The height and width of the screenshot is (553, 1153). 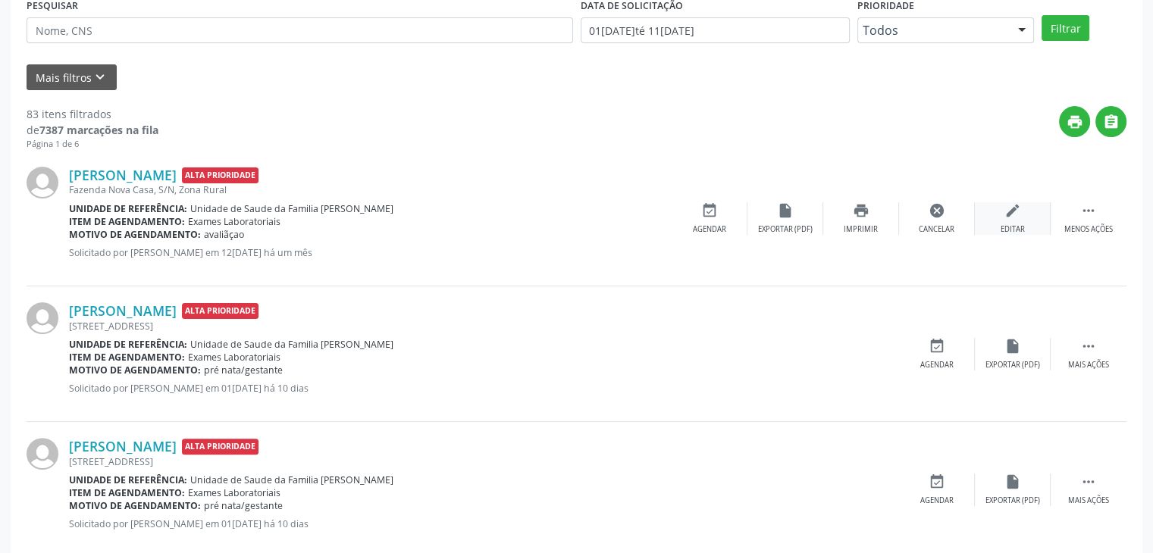 What do you see at coordinates (71, 77) in the screenshot?
I see `button: Mais filtroskeyboard_arrow_down` at bounding box center [71, 77].